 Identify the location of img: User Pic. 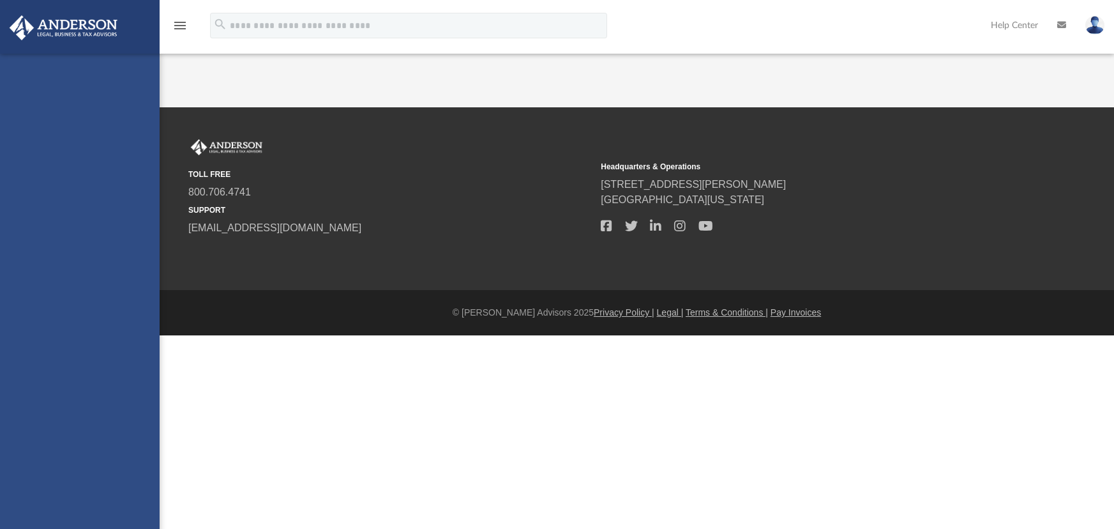
(1095, 25).